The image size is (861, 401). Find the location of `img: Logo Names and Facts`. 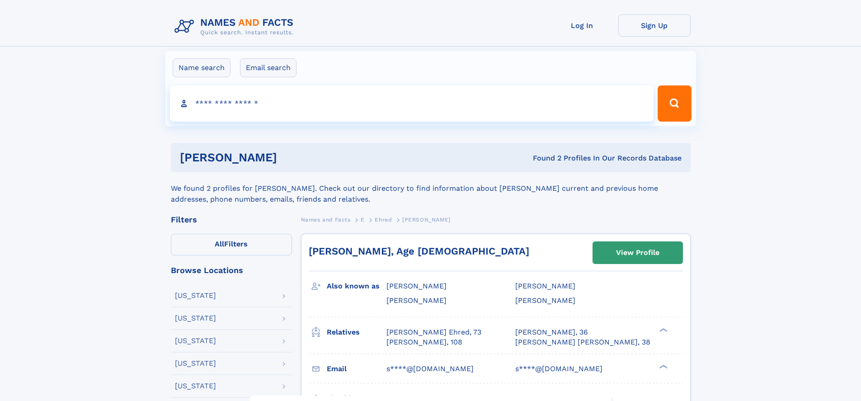

img: Logo Names and Facts is located at coordinates (236, 27).